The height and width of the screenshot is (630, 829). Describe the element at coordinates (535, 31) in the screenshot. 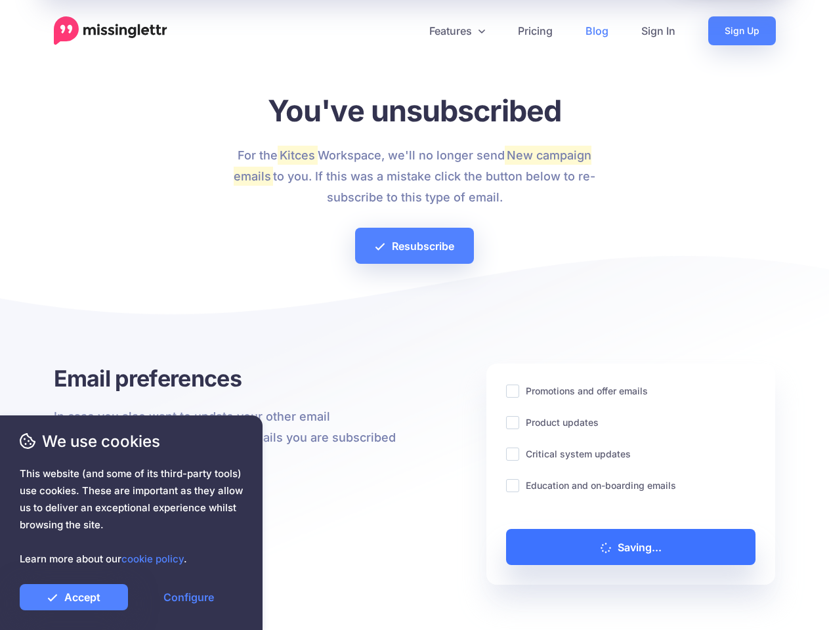

I see `a: Pricing` at that location.